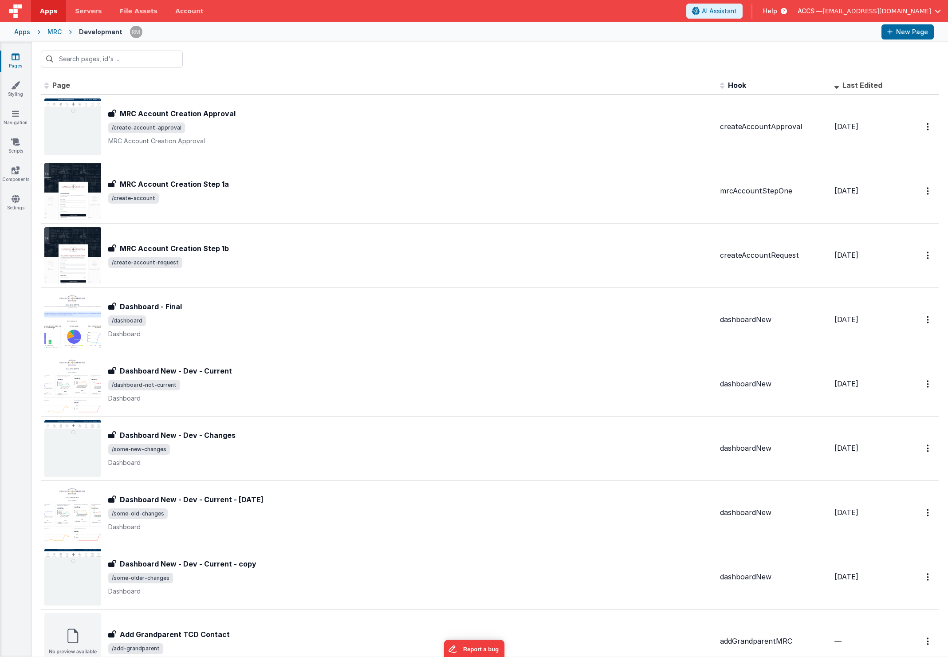 The image size is (948, 657). What do you see at coordinates (138, 514) in the screenshot?
I see `span: /some-old-changes` at bounding box center [138, 514].